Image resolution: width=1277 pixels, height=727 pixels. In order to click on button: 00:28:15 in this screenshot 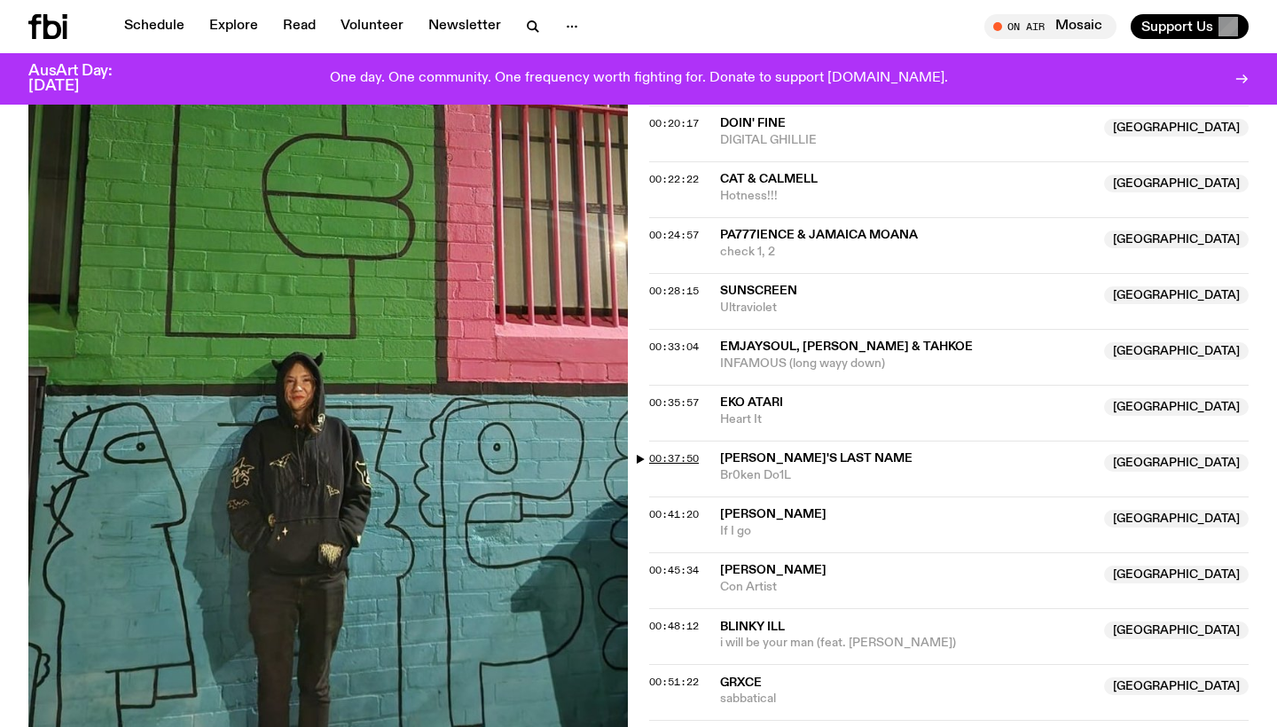, I will do `click(674, 291)`.